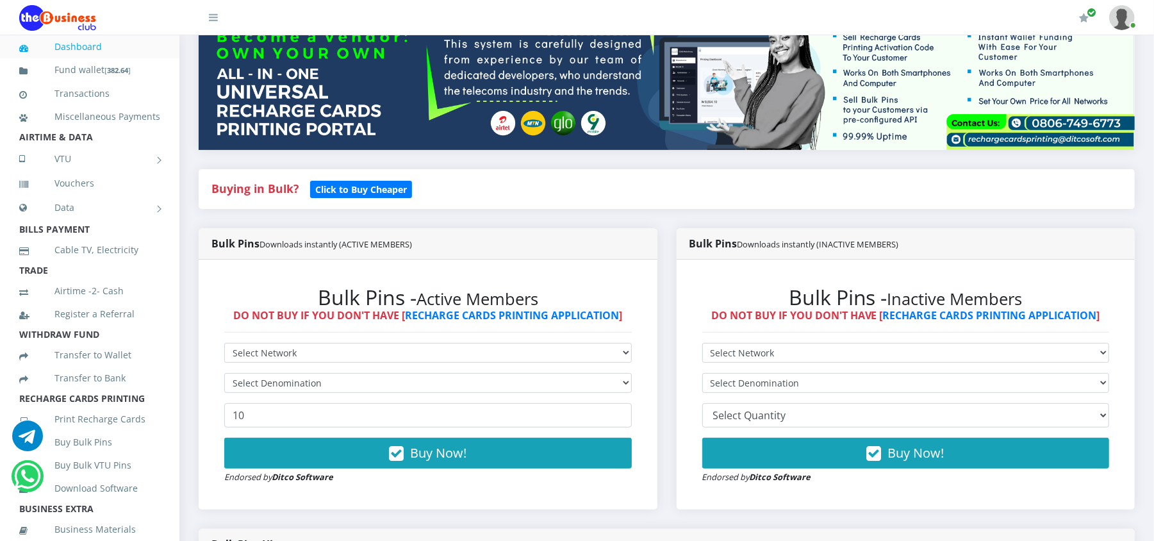 The width and height of the screenshot is (1154, 541). Describe the element at coordinates (90, 208) in the screenshot. I see `a: Data` at that location.